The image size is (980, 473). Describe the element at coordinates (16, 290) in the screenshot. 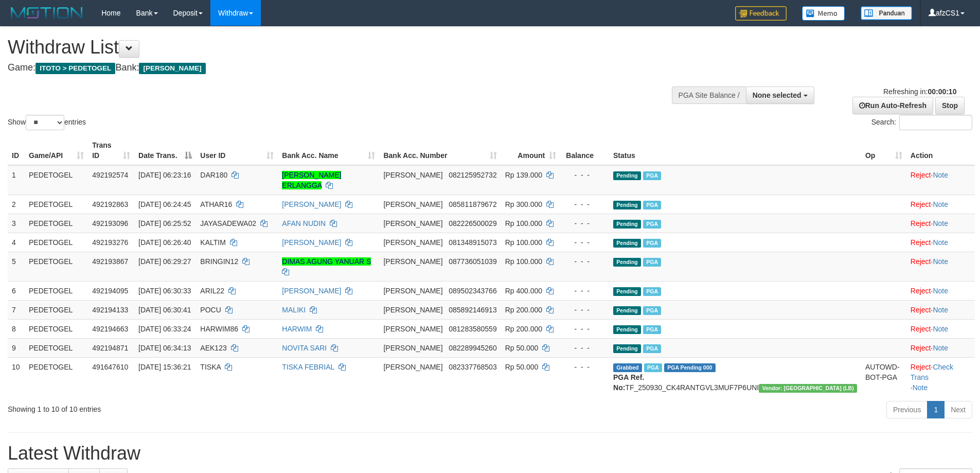

I see `td: 6` at that location.